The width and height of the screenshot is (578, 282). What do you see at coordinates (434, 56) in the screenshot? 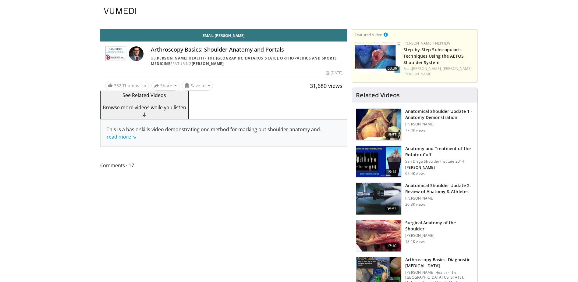
I see `a: Step-by-Step Subscapularis Techniques Using the AETOS Shoulder System` at bounding box center [434, 56].